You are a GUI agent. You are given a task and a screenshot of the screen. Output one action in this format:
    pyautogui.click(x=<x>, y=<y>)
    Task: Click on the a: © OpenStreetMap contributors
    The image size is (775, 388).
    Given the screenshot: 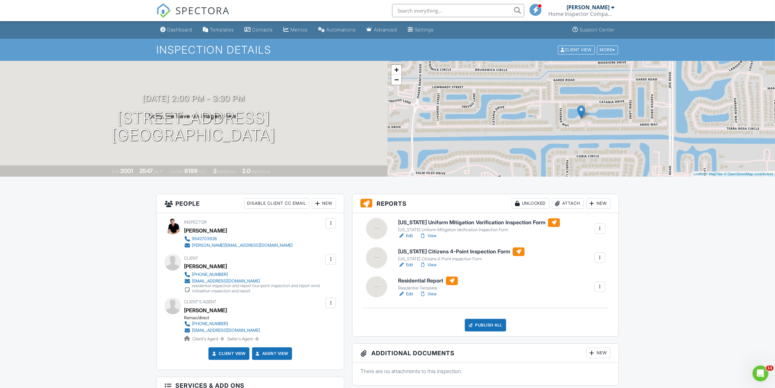 What is the action you would take?
    pyautogui.click(x=749, y=174)
    